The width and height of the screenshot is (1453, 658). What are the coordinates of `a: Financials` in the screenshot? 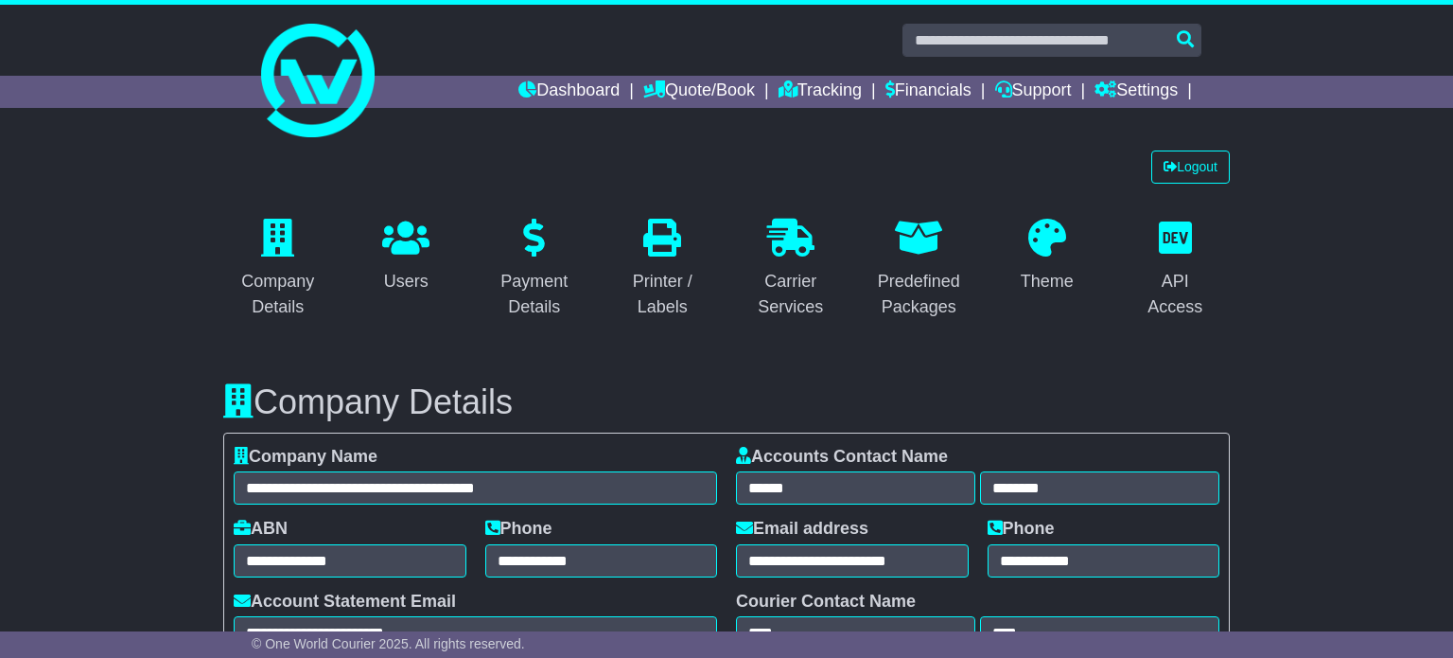 It's located at (928, 92).